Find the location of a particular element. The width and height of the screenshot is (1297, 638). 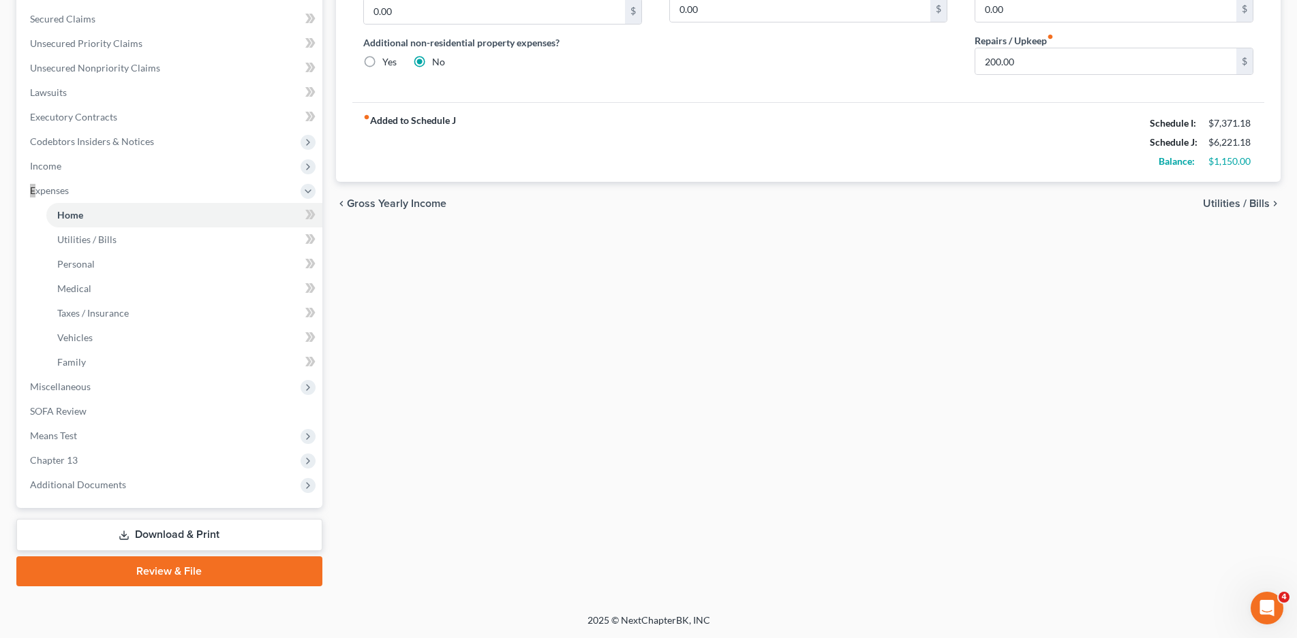

label: Additional non-residential property expenses? is located at coordinates (502, 42).